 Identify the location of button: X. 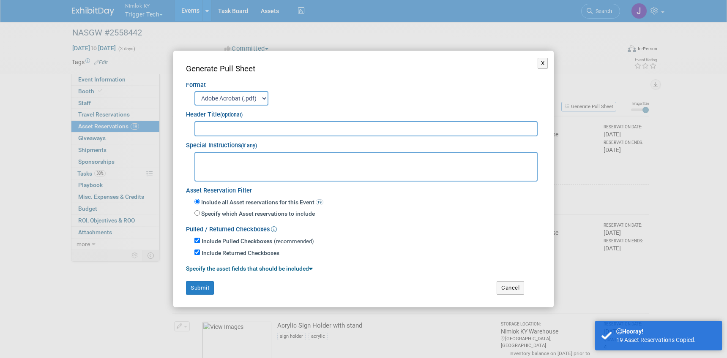
(543, 63).